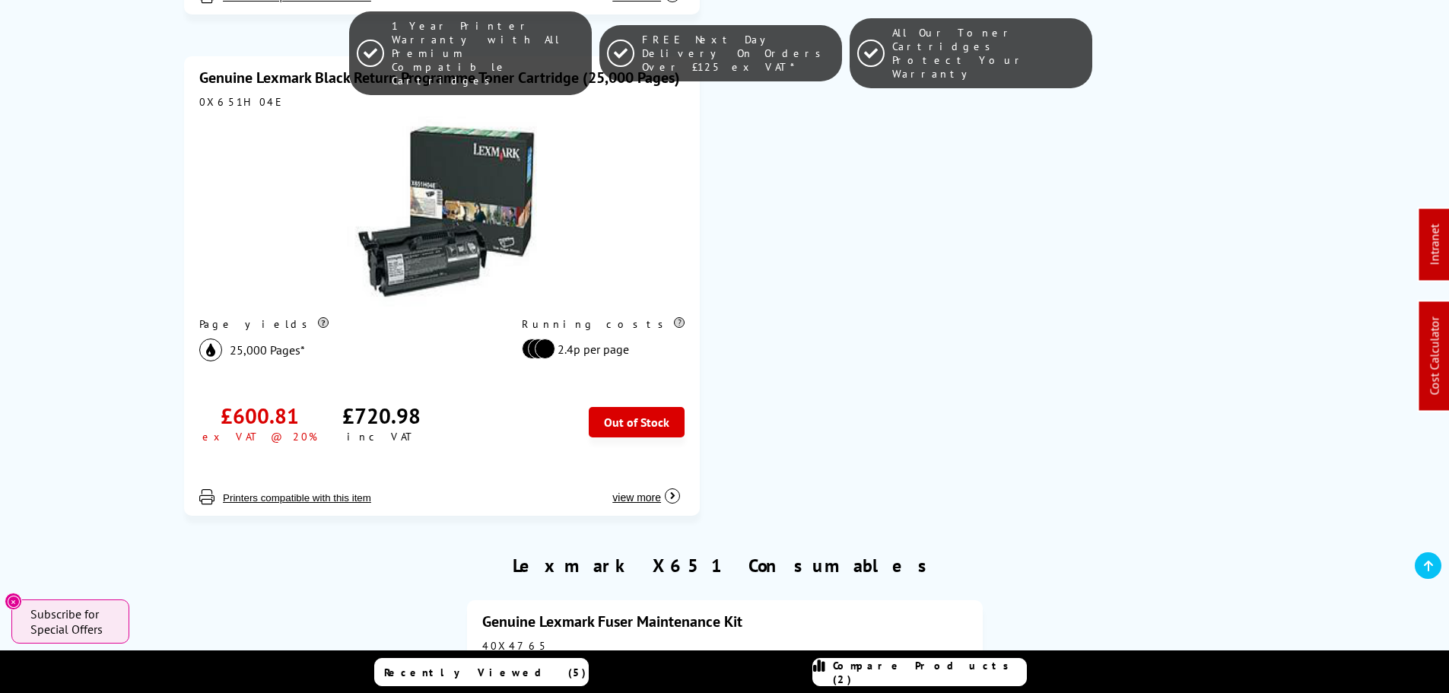 This screenshot has width=1449, height=693. What do you see at coordinates (1434, 356) in the screenshot?
I see `a: Cost Calculator` at bounding box center [1434, 356].